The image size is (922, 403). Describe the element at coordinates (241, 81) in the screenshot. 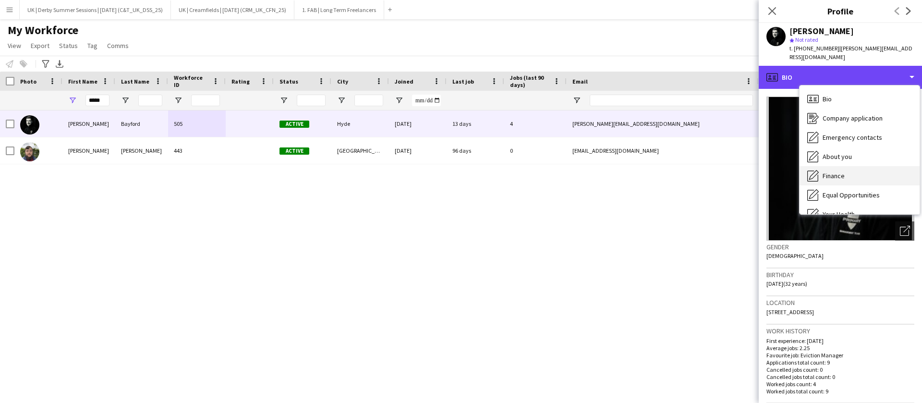

I see `span: Rating` at that location.